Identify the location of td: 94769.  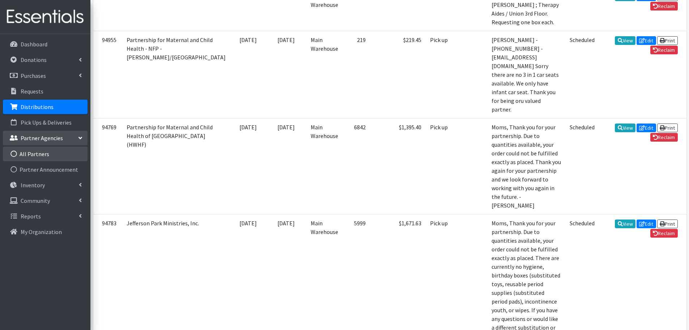
(108, 166).